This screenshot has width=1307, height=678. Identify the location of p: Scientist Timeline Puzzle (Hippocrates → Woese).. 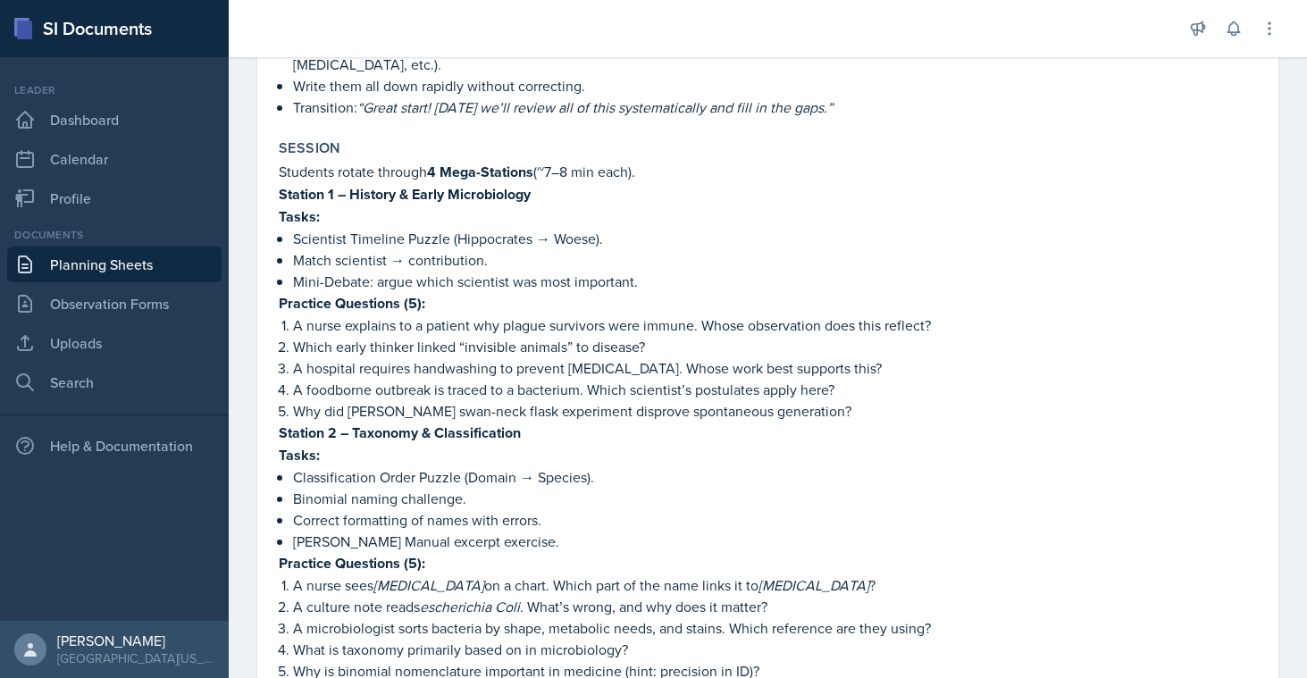
(775, 239).